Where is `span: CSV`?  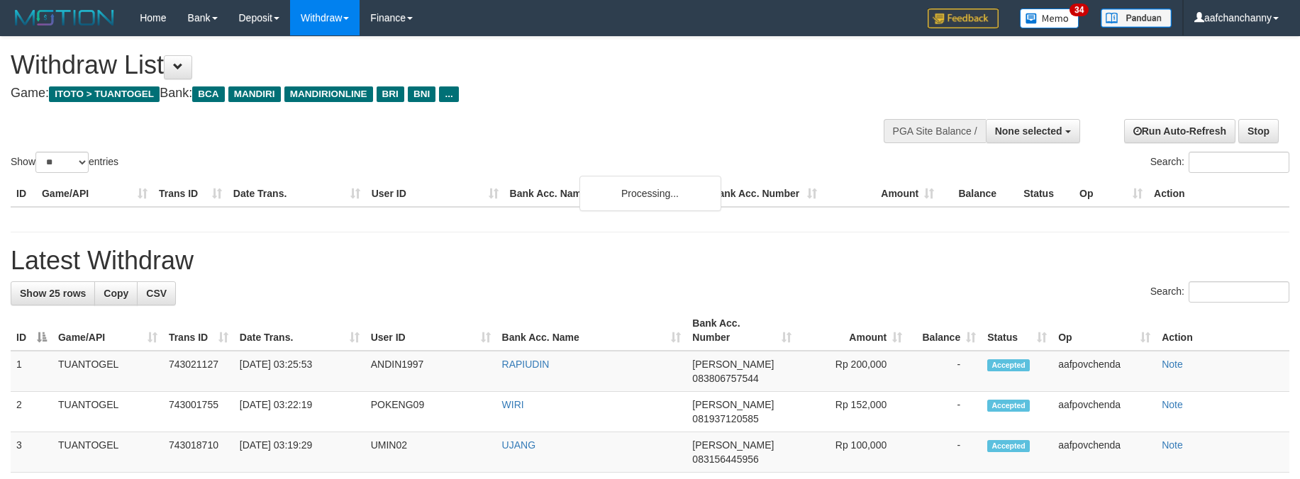 span: CSV is located at coordinates (156, 294).